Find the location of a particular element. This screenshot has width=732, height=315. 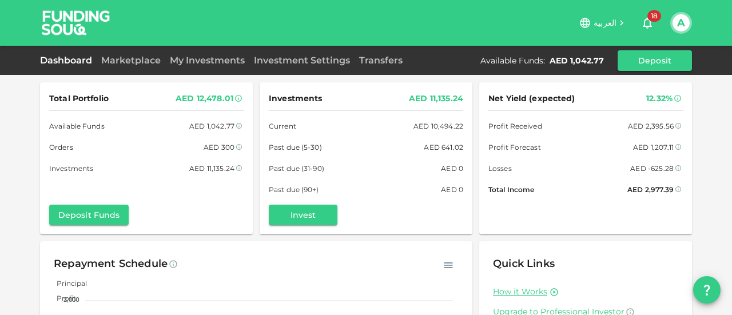

span: 18 is located at coordinates (654, 16).